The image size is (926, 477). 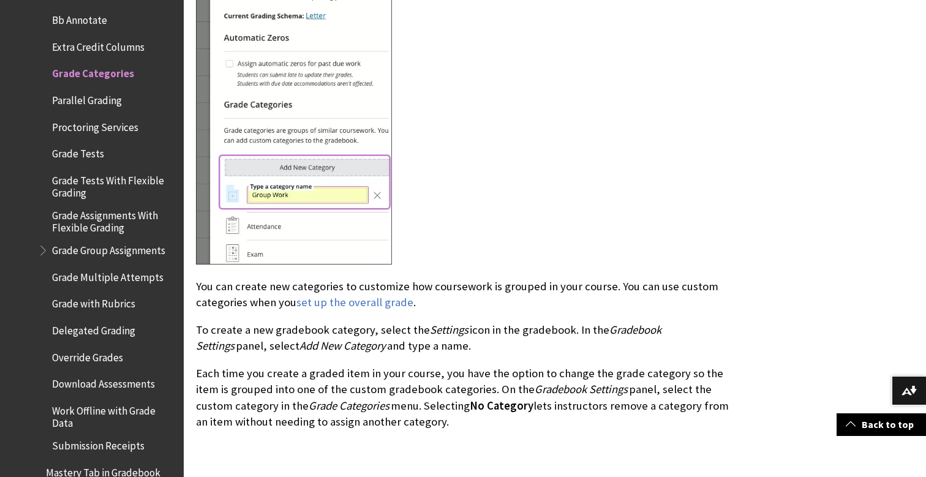 What do you see at coordinates (342, 345) in the screenshot?
I see `span: Add New Category` at bounding box center [342, 345].